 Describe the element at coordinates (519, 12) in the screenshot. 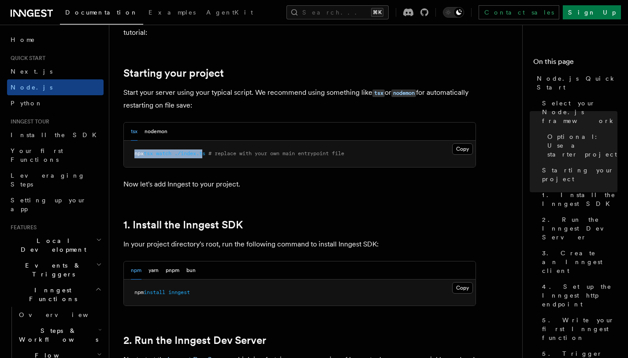

I see `a: Contact sales` at that location.